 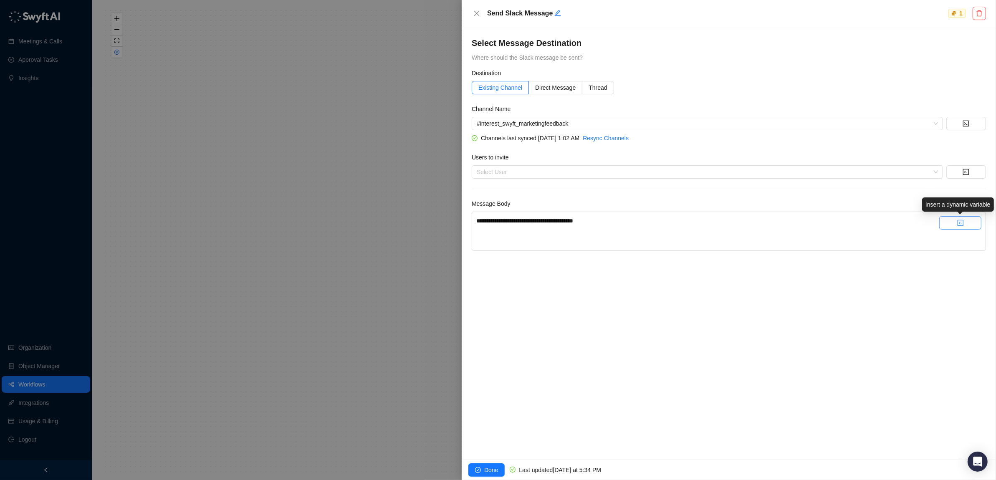 I want to click on h4: Select Message Destination, so click(x=729, y=43).